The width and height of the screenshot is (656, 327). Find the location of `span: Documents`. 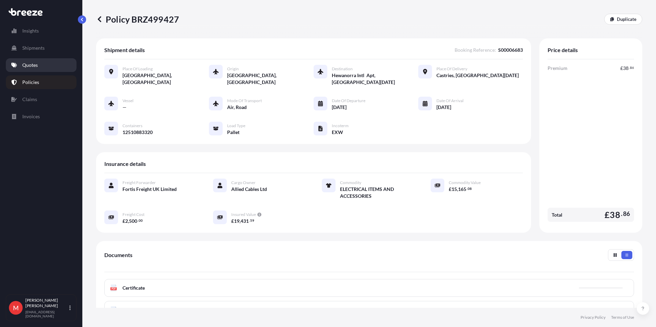

span: Documents is located at coordinates (118, 255).